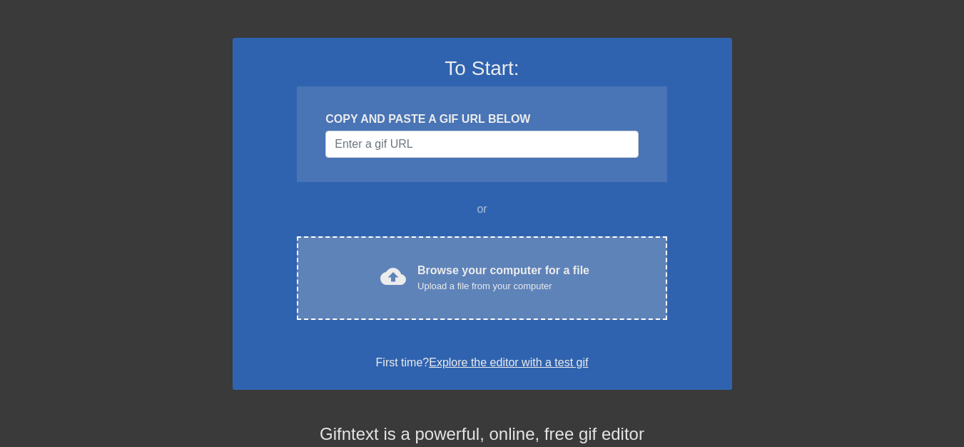 This screenshot has width=964, height=447. What do you see at coordinates (482, 119) in the screenshot?
I see `div: COPY AND PASTE A GIF URL BELOW` at bounding box center [482, 119].